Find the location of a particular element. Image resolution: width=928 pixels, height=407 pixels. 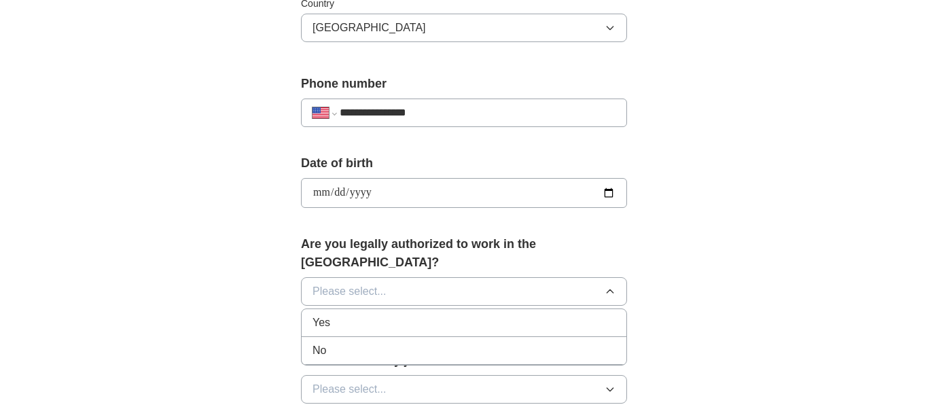

span: Yes is located at coordinates (321, 323).